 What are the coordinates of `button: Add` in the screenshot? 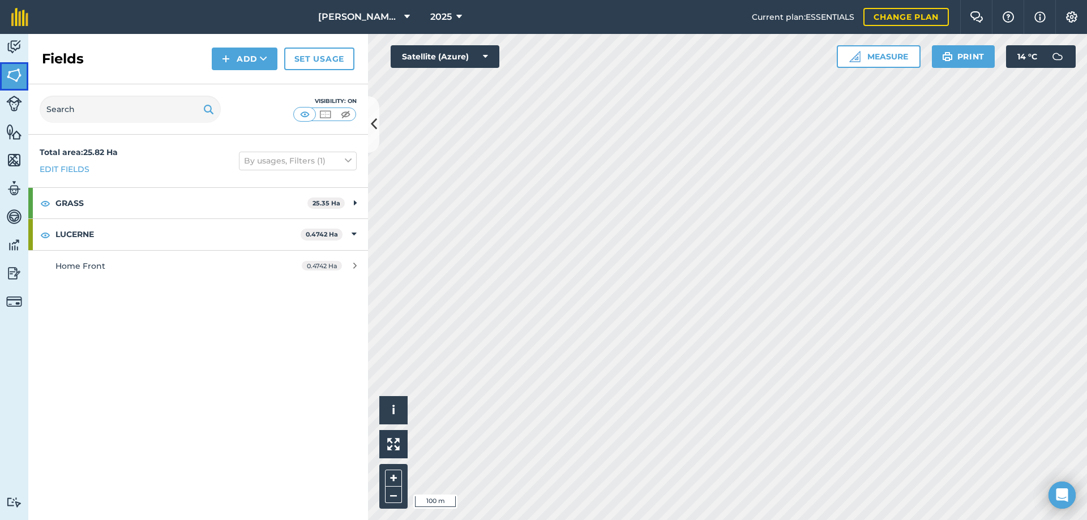 It's located at (245, 59).